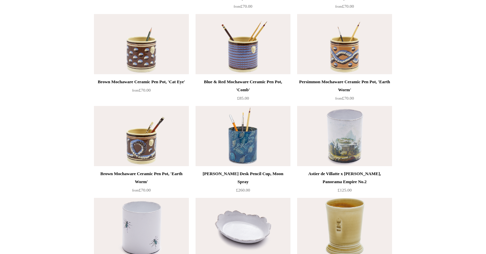 This screenshot has height=254, width=486. I want to click on span: £85.00, so click(243, 98).